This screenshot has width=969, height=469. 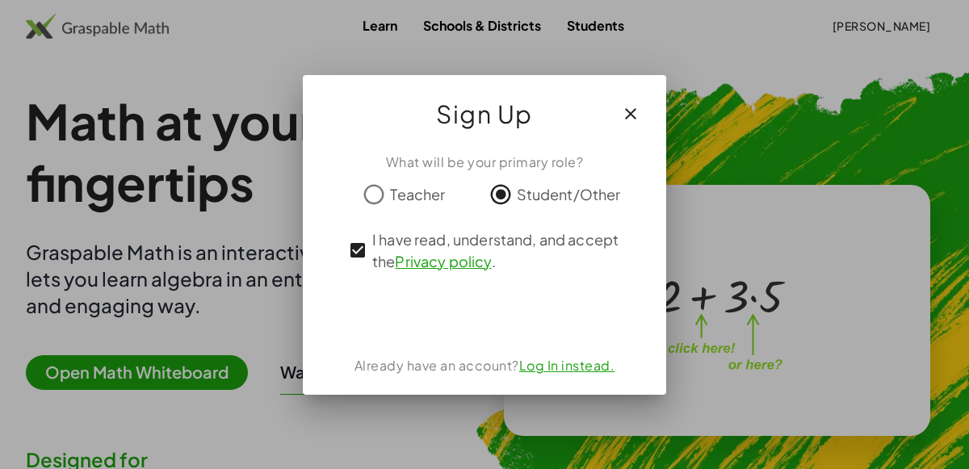 I want to click on a: Log In instead., so click(x=567, y=365).